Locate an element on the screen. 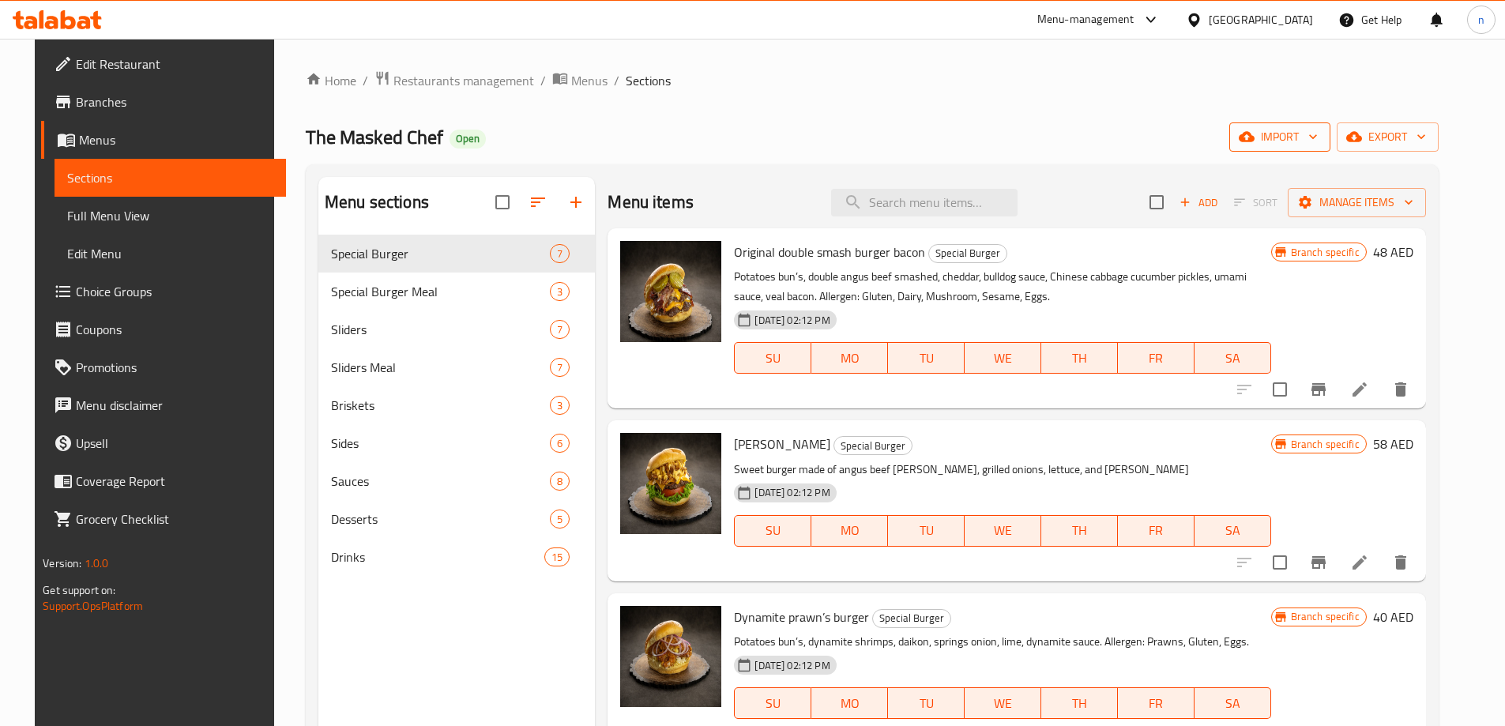 This screenshot has width=1505, height=726. a: Home is located at coordinates (331, 81).